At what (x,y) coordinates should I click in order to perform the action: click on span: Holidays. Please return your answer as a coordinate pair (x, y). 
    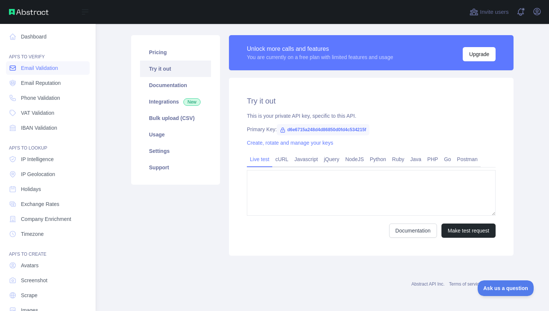
    Looking at the image, I should click on (31, 189).